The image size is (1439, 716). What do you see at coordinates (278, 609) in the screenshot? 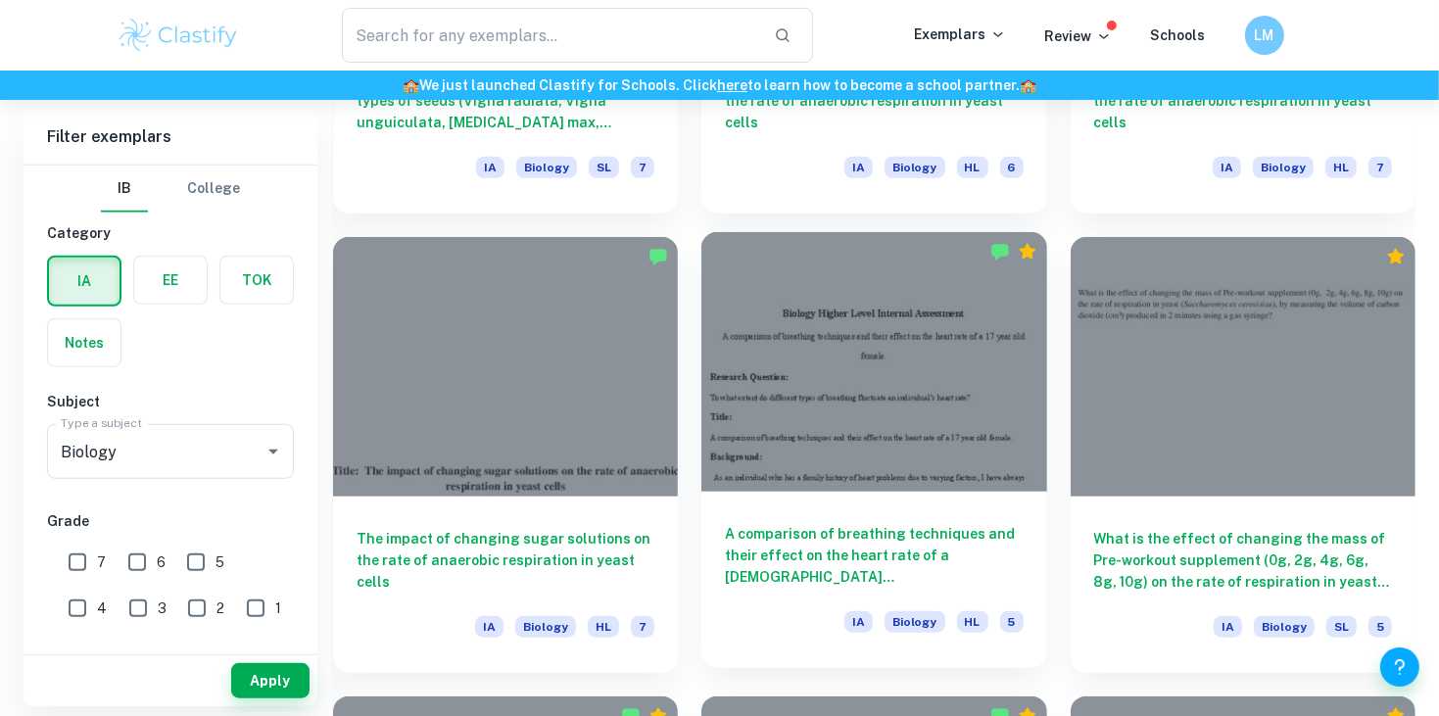
I see `span: 1` at bounding box center [278, 609].